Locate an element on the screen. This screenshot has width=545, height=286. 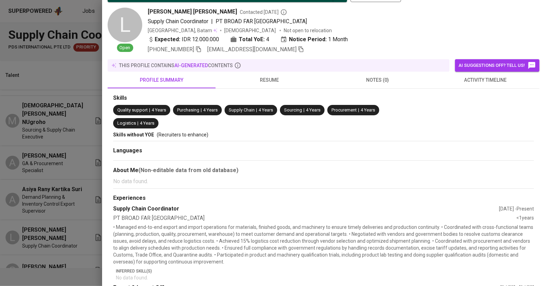
span: resume is located at coordinates (270, 80).